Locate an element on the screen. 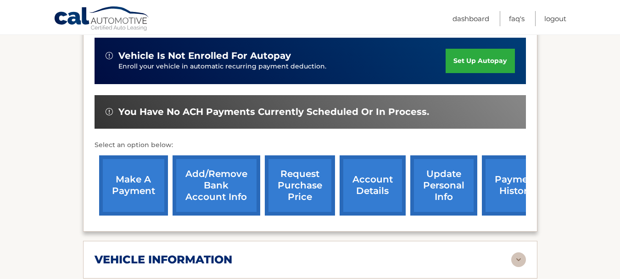 The image size is (620, 279). span: You have no ACH payments currently scheduled or in process. is located at coordinates (274, 112).